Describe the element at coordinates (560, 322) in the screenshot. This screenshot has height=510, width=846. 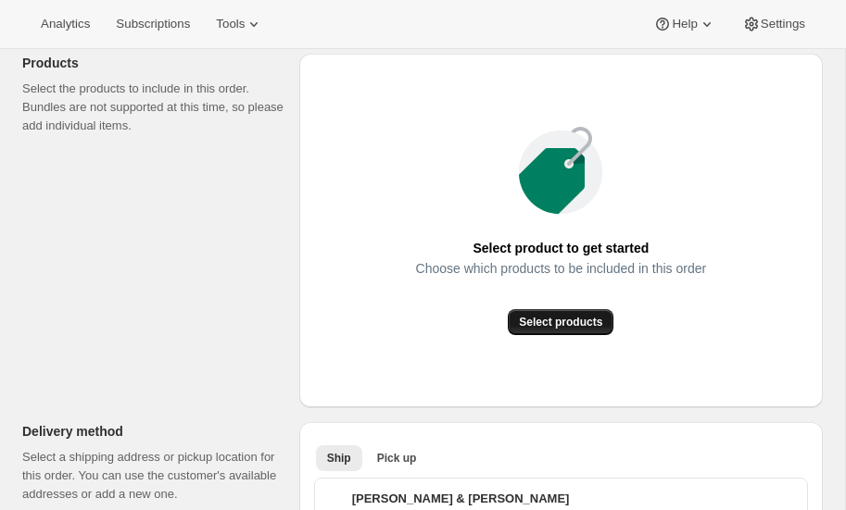
I see `button: Select products` at that location.